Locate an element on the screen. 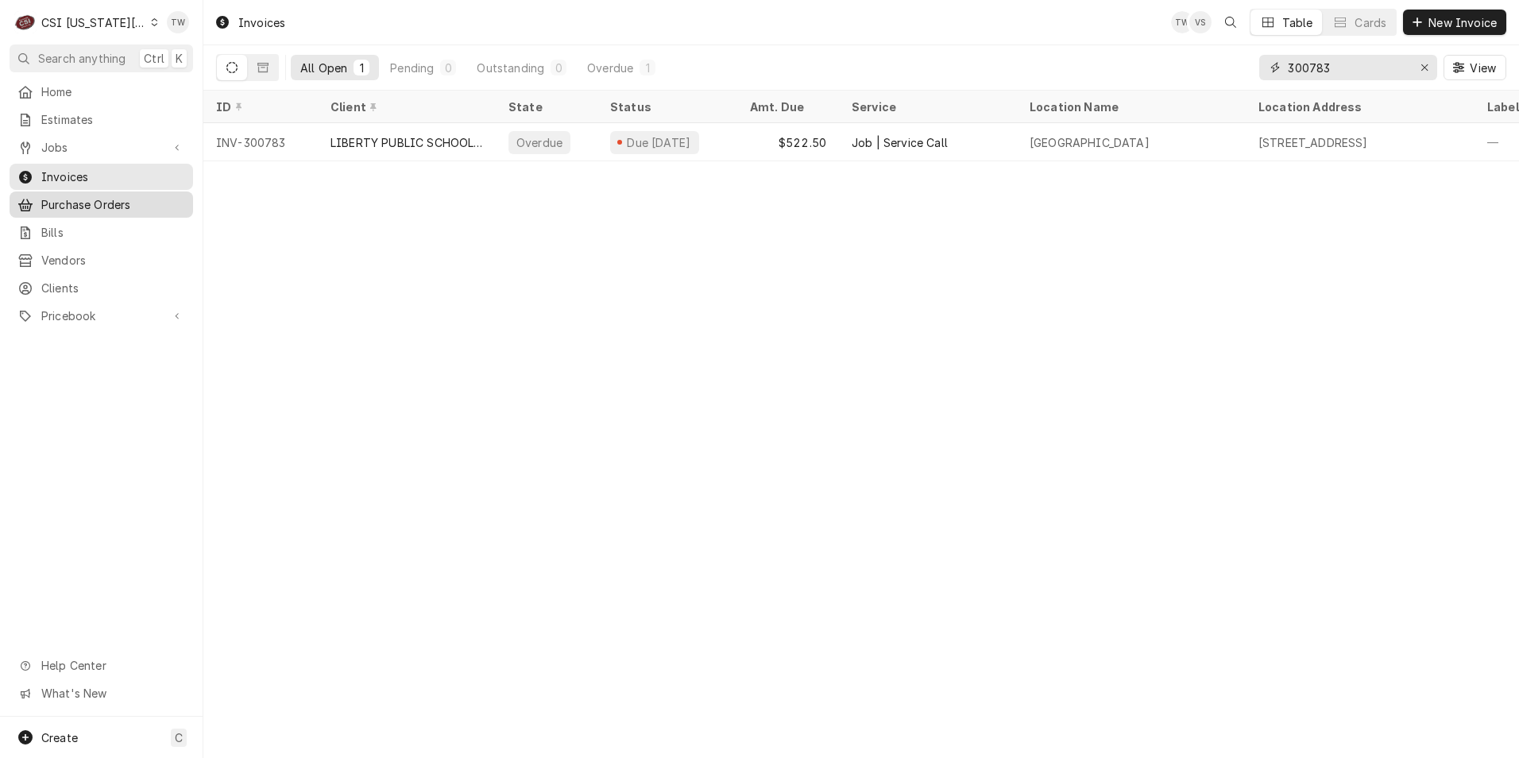  span: What's New is located at coordinates (112, 693).